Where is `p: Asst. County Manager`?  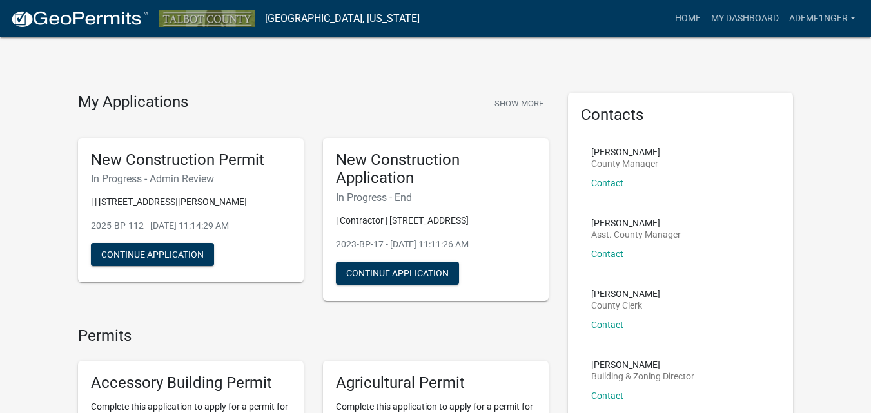 p: Asst. County Manager is located at coordinates (636, 235).